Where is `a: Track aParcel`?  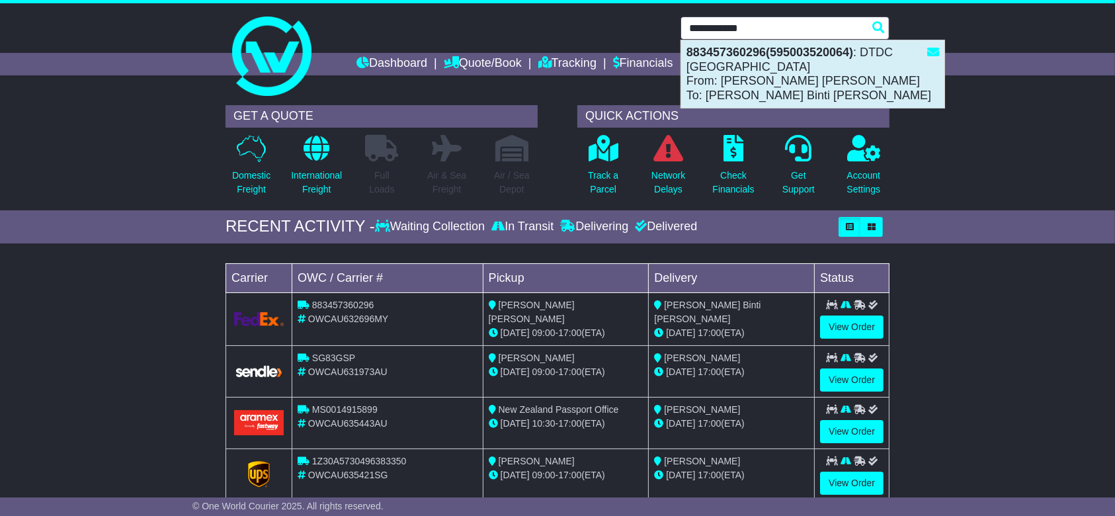
a: Track aParcel is located at coordinates (603, 169).